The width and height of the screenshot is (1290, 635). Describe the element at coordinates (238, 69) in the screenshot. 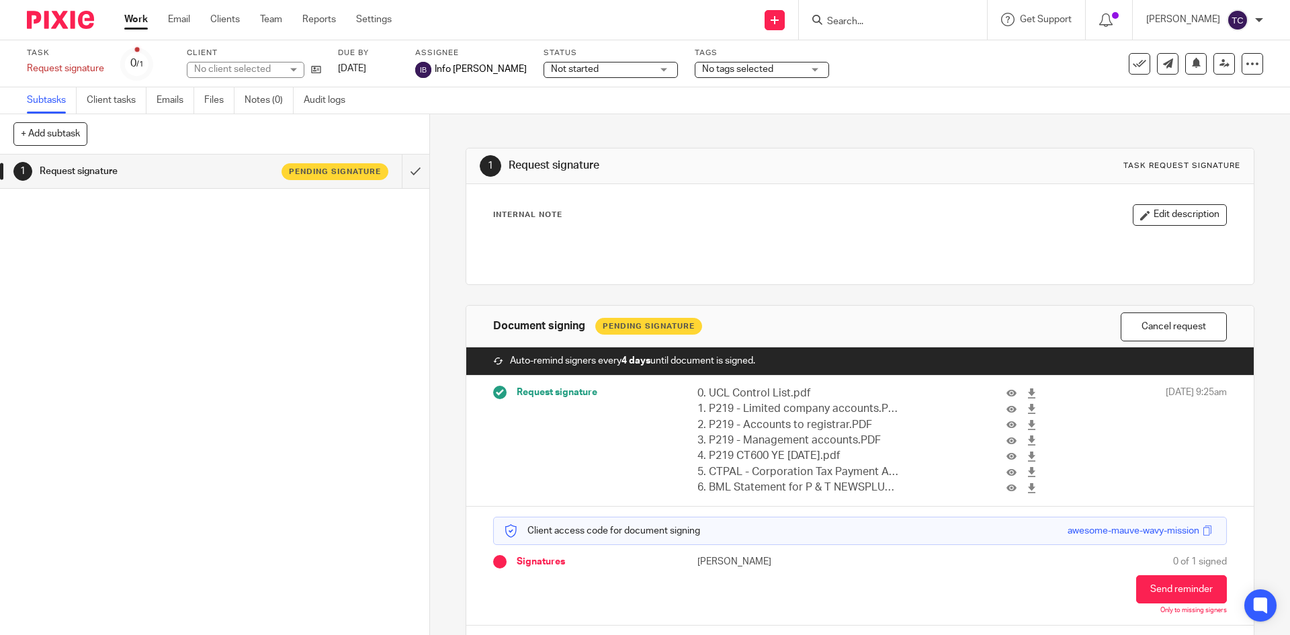

I see `div: No client selected` at that location.